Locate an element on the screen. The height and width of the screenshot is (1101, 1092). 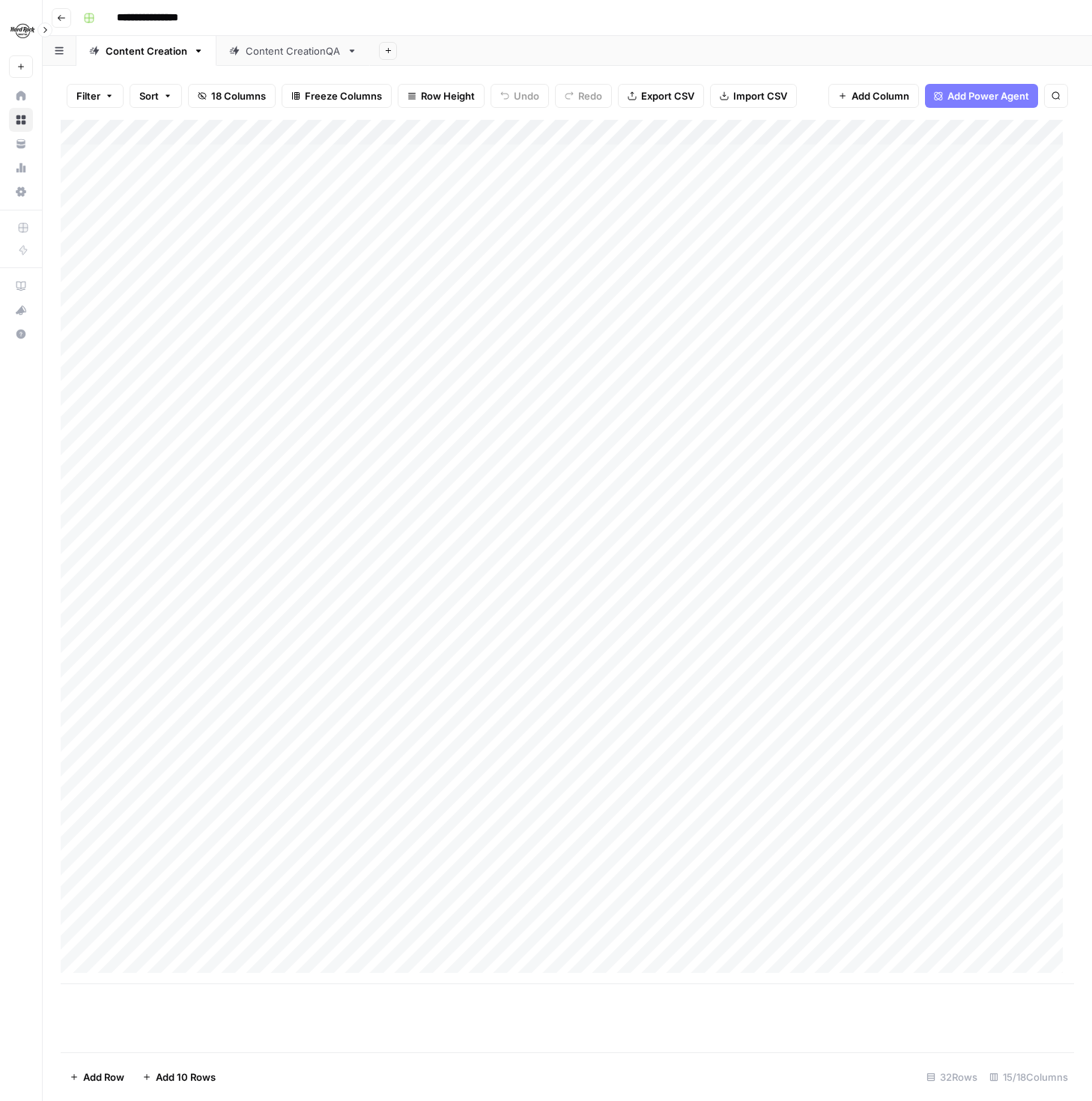
button: Add 10 Rows is located at coordinates (179, 1077).